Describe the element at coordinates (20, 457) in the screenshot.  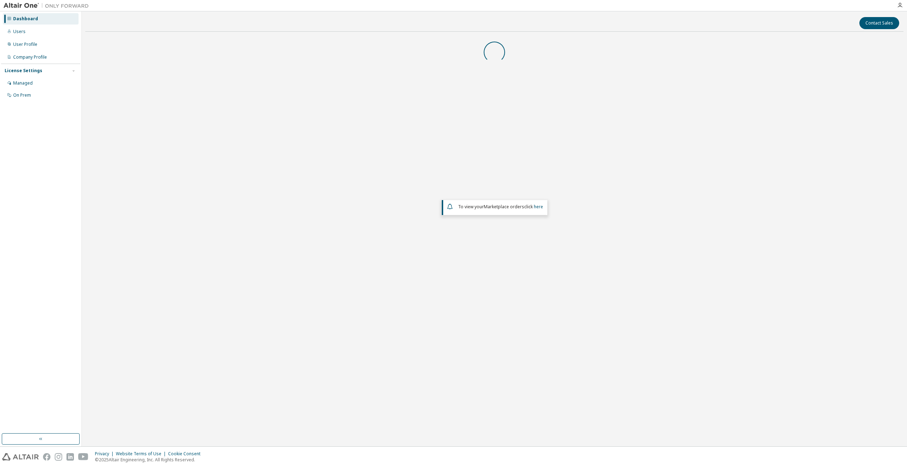
I see `img: altair_logo.svg` at that location.